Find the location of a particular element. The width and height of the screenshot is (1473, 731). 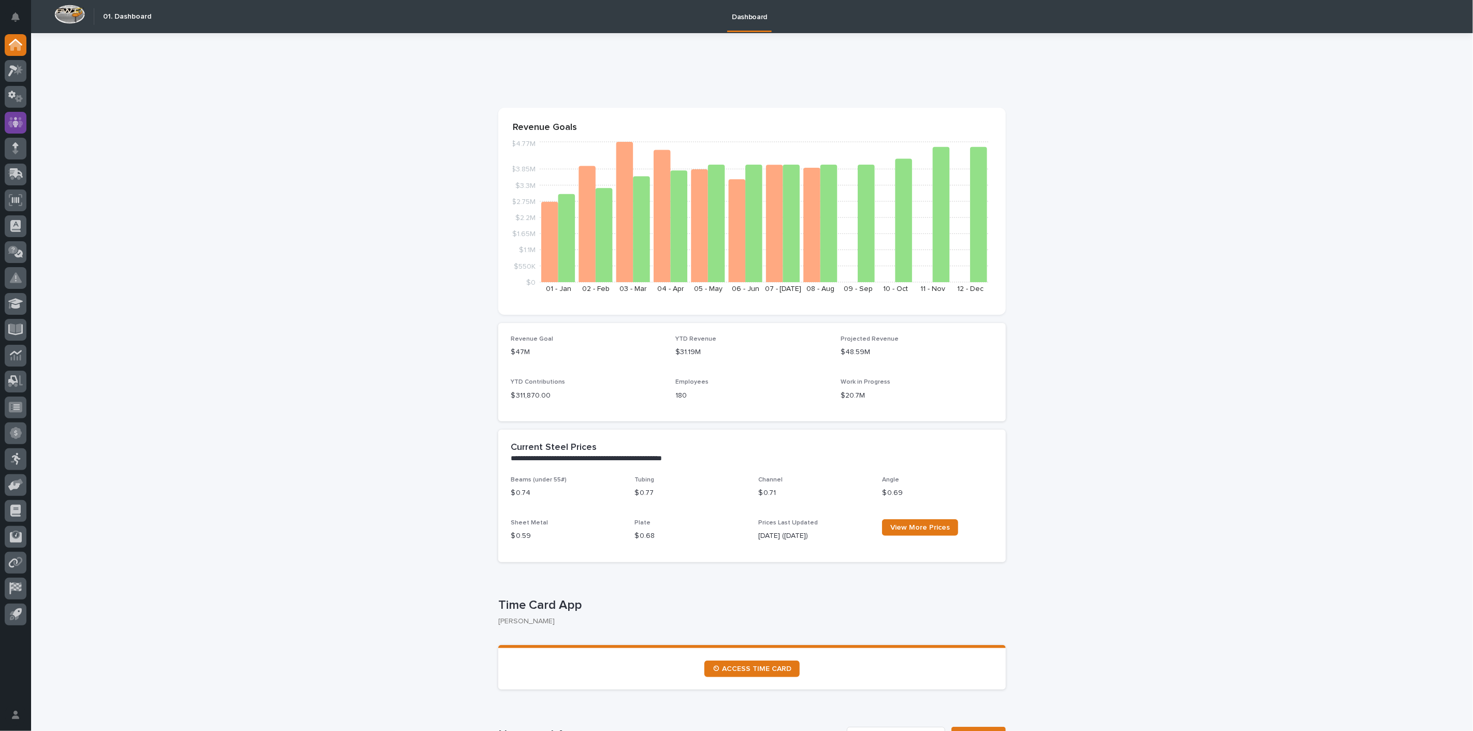

span: Angle is located at coordinates (890, 480).